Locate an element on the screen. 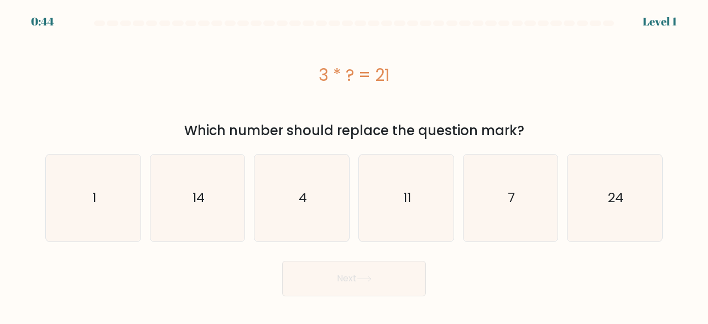  div: Which number should replace the question mark? is located at coordinates (354, 131).